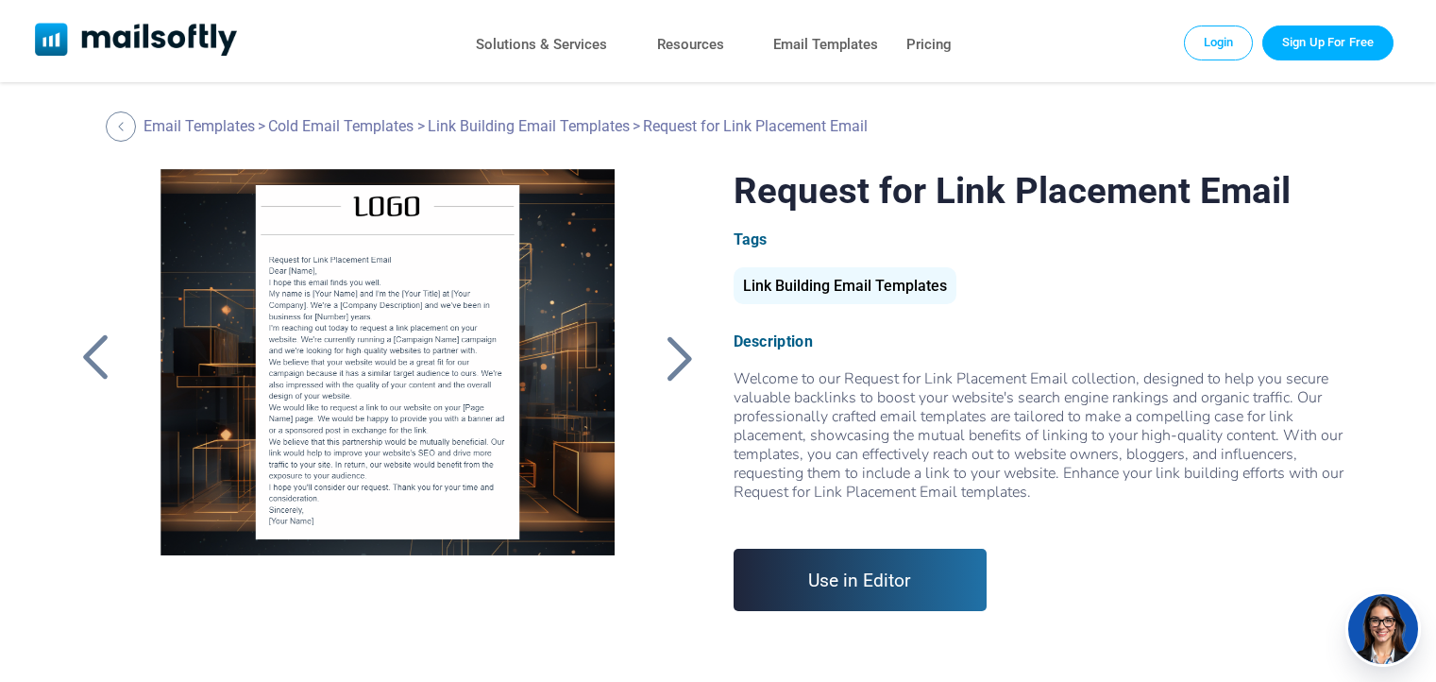 The width and height of the screenshot is (1436, 682). I want to click on div: Link Building Email Templates, so click(845, 285).